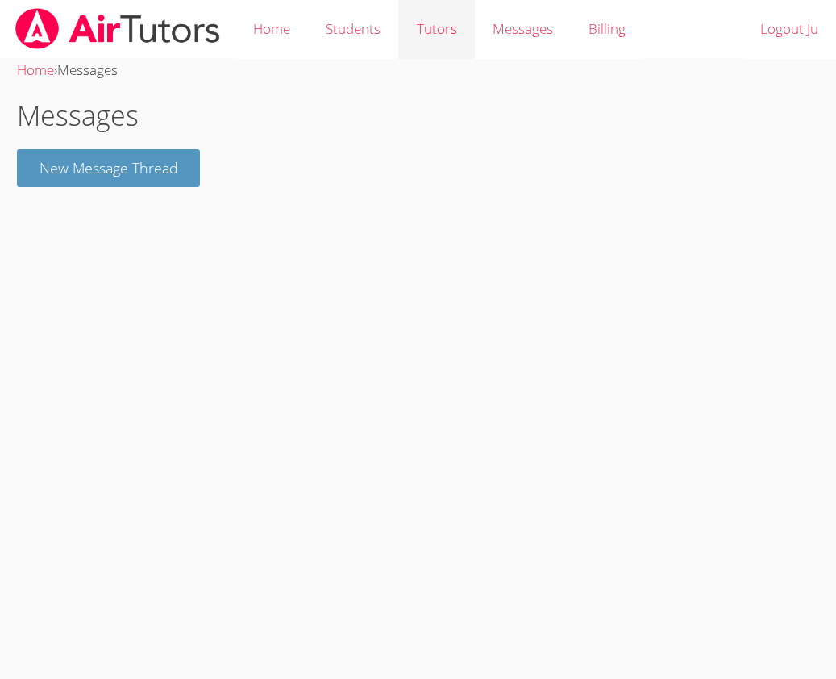 The height and width of the screenshot is (679, 836). I want to click on button: New Message Thread, so click(109, 168).